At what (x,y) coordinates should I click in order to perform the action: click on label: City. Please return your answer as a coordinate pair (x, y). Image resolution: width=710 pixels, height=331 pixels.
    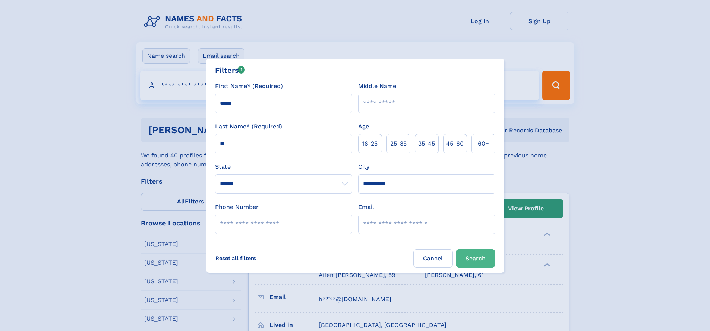
    Looking at the image, I should click on (364, 167).